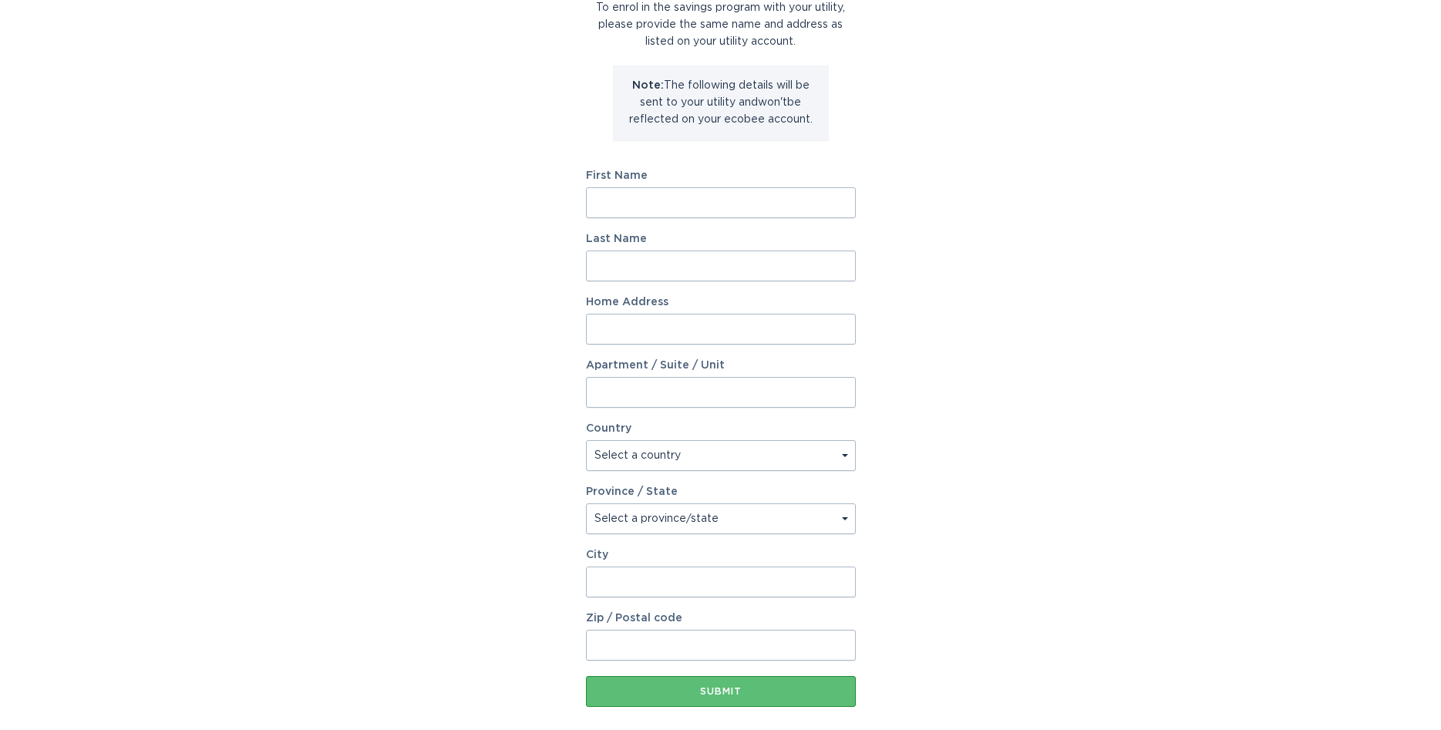 This screenshot has height=730, width=1441. Describe the element at coordinates (721, 103) in the screenshot. I see `p: The following details will be sent to your utility and won't be reflected on your ecobee account.` at that location.